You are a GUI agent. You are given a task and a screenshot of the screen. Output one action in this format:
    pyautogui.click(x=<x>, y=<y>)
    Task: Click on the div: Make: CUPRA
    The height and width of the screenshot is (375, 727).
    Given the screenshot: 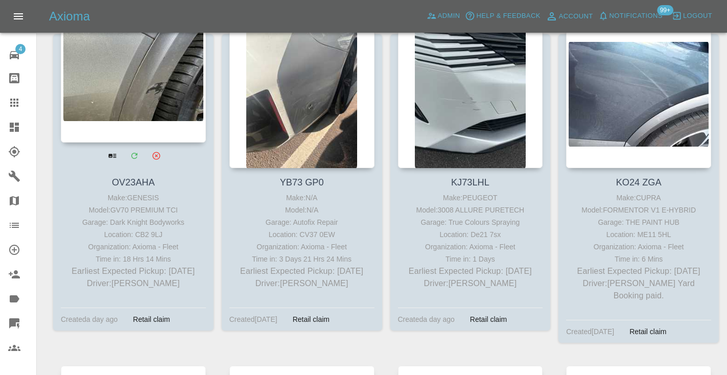 What is the action you would take?
    pyautogui.click(x=638, y=198)
    